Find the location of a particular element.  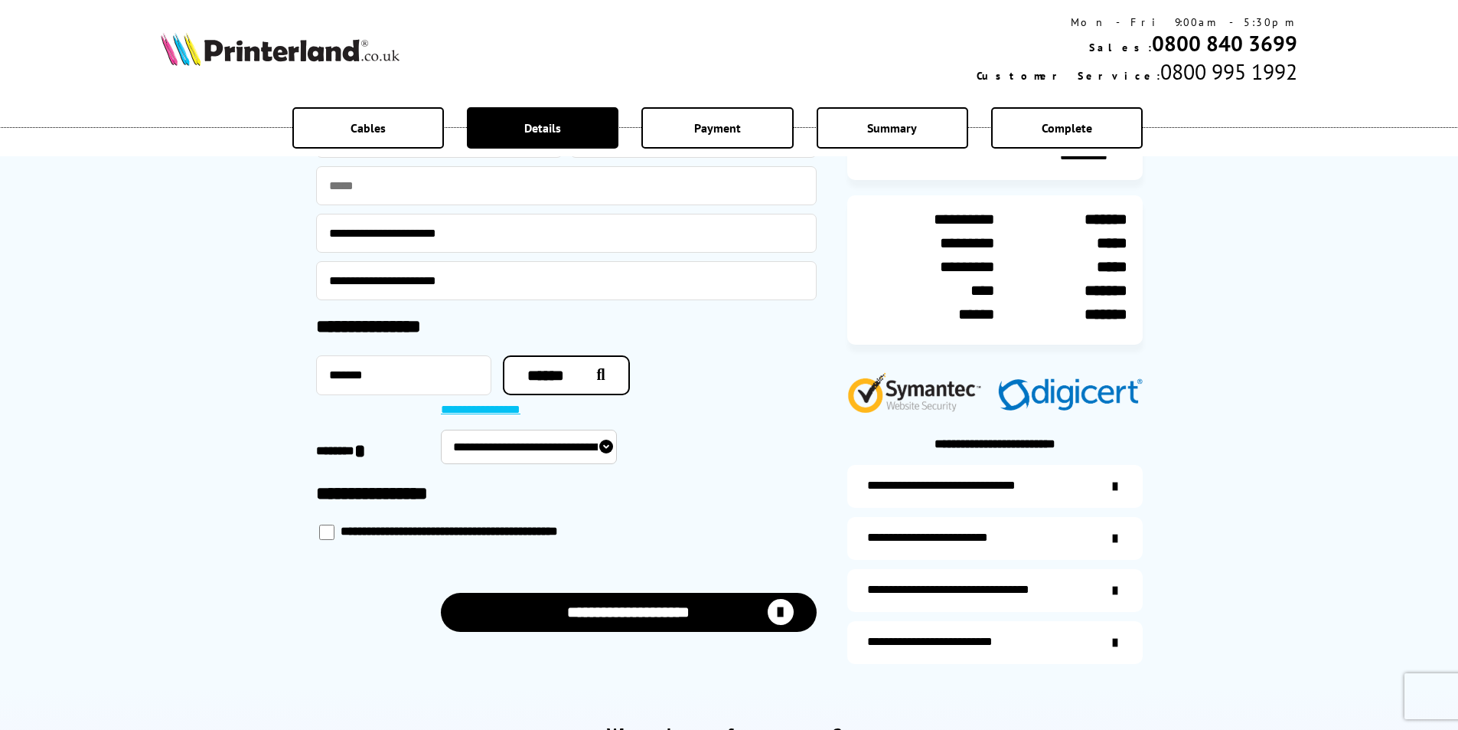

b: 0800 840 3699 is located at coordinates (1225, 43).